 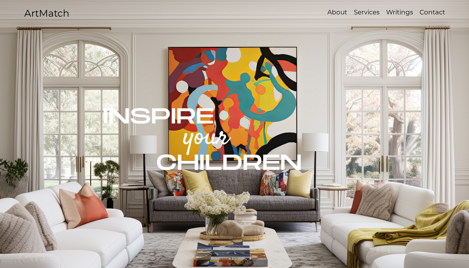 What do you see at coordinates (432, 12) in the screenshot?
I see `p: Contact` at bounding box center [432, 12].